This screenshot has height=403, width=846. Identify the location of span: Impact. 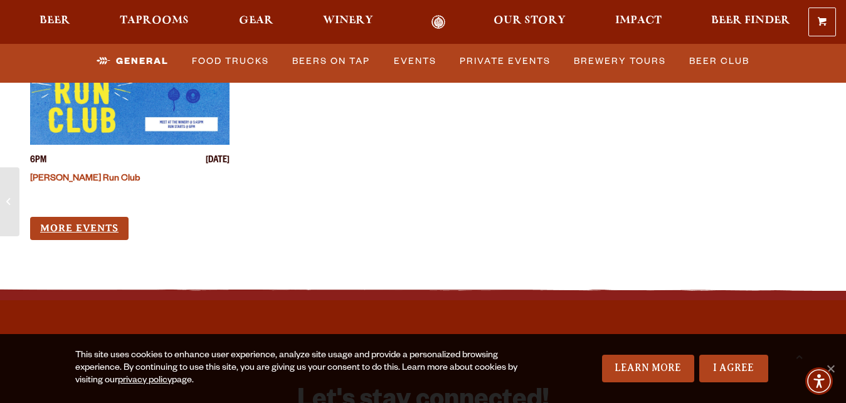
(639, 21).